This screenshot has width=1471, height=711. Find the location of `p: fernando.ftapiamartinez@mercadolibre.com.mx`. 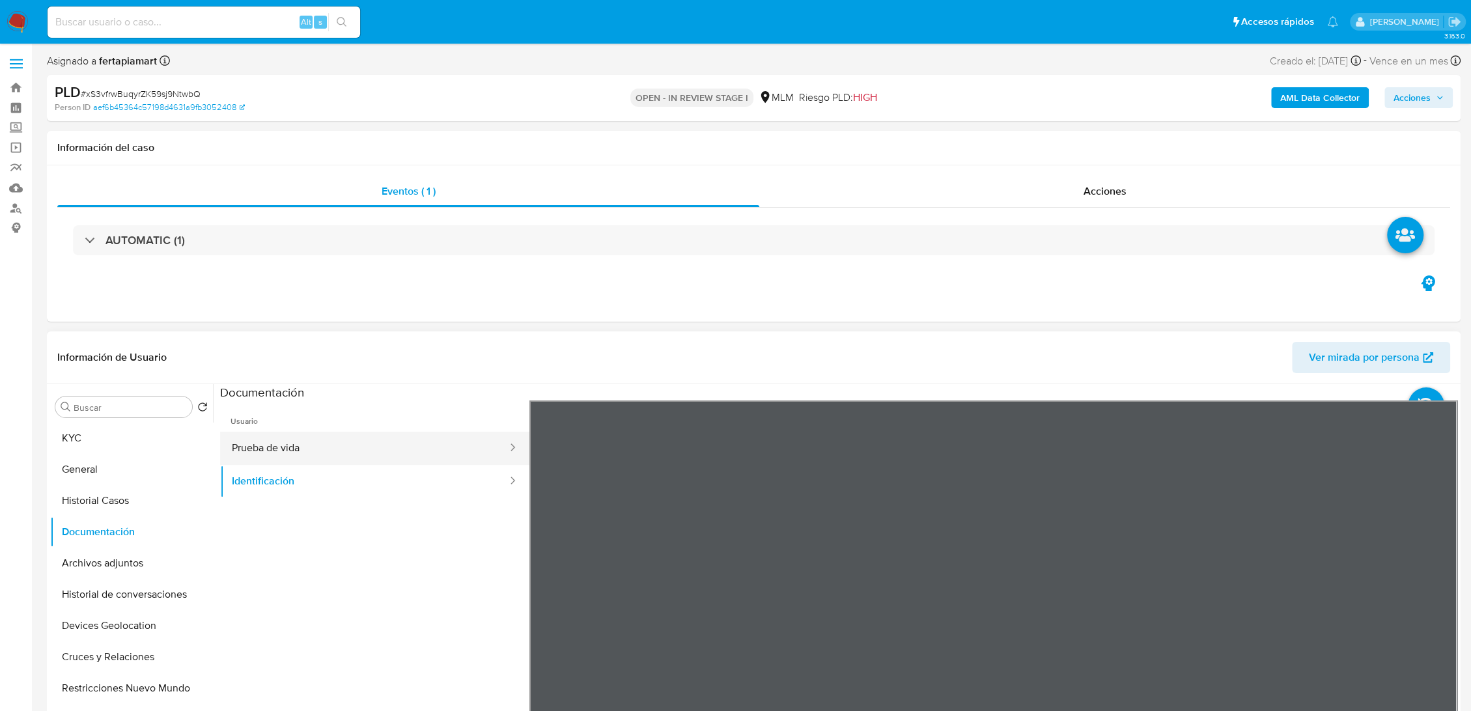

p: fernando.ftapiamartinez@mercadolibre.com.mx is located at coordinates (1406, 21).